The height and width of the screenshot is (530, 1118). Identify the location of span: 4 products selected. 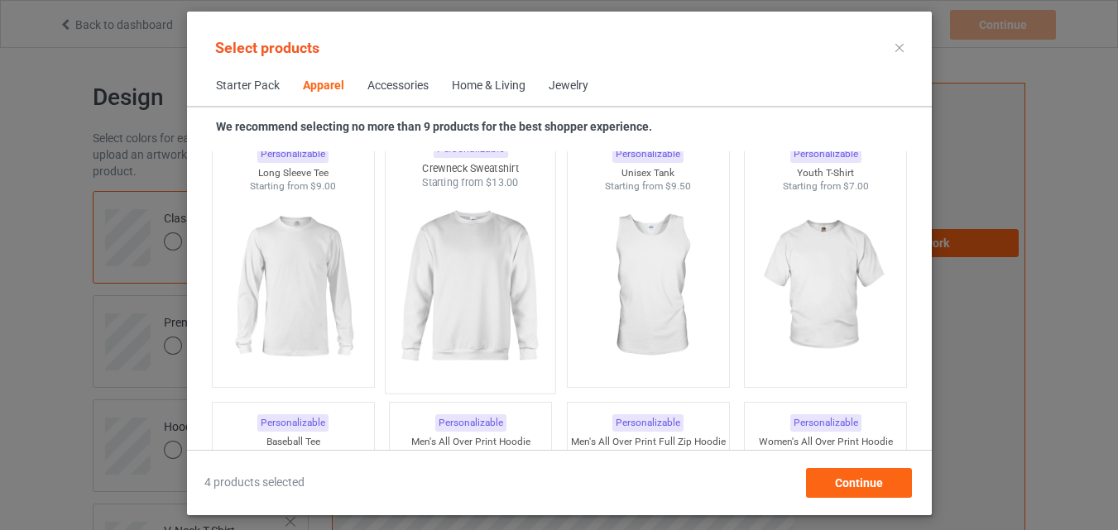
(254, 483).